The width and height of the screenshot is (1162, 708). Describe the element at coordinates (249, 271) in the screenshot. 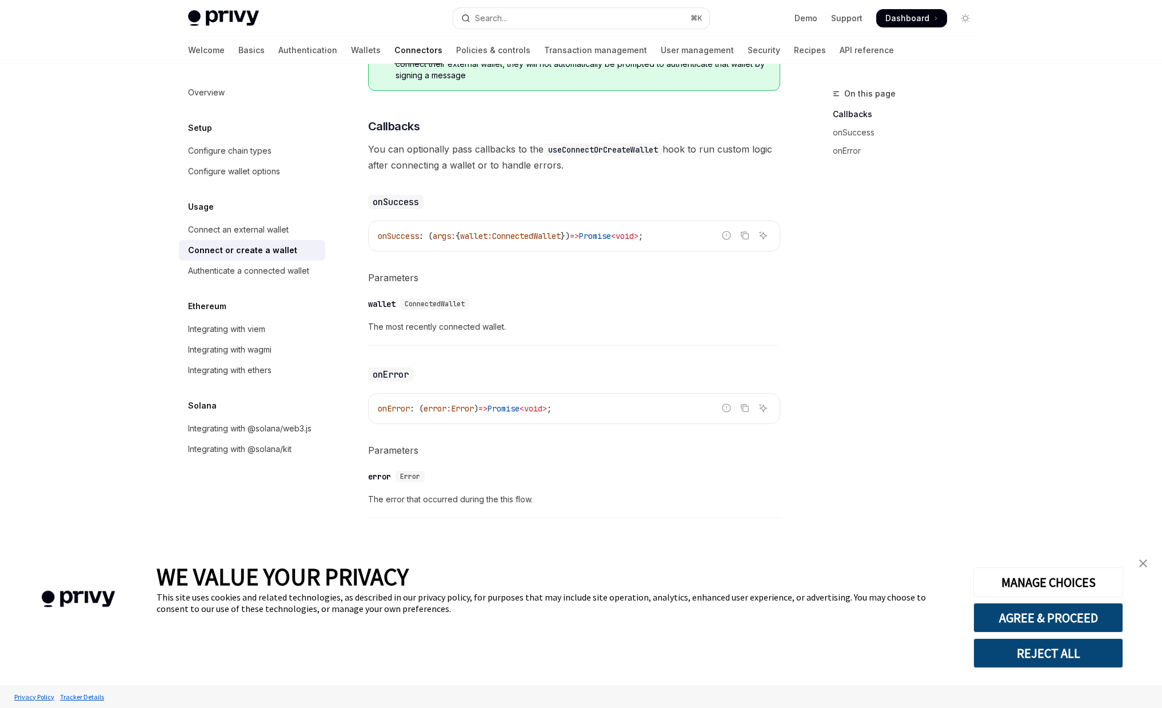

I see `div: Authenticate a connected wallet` at that location.